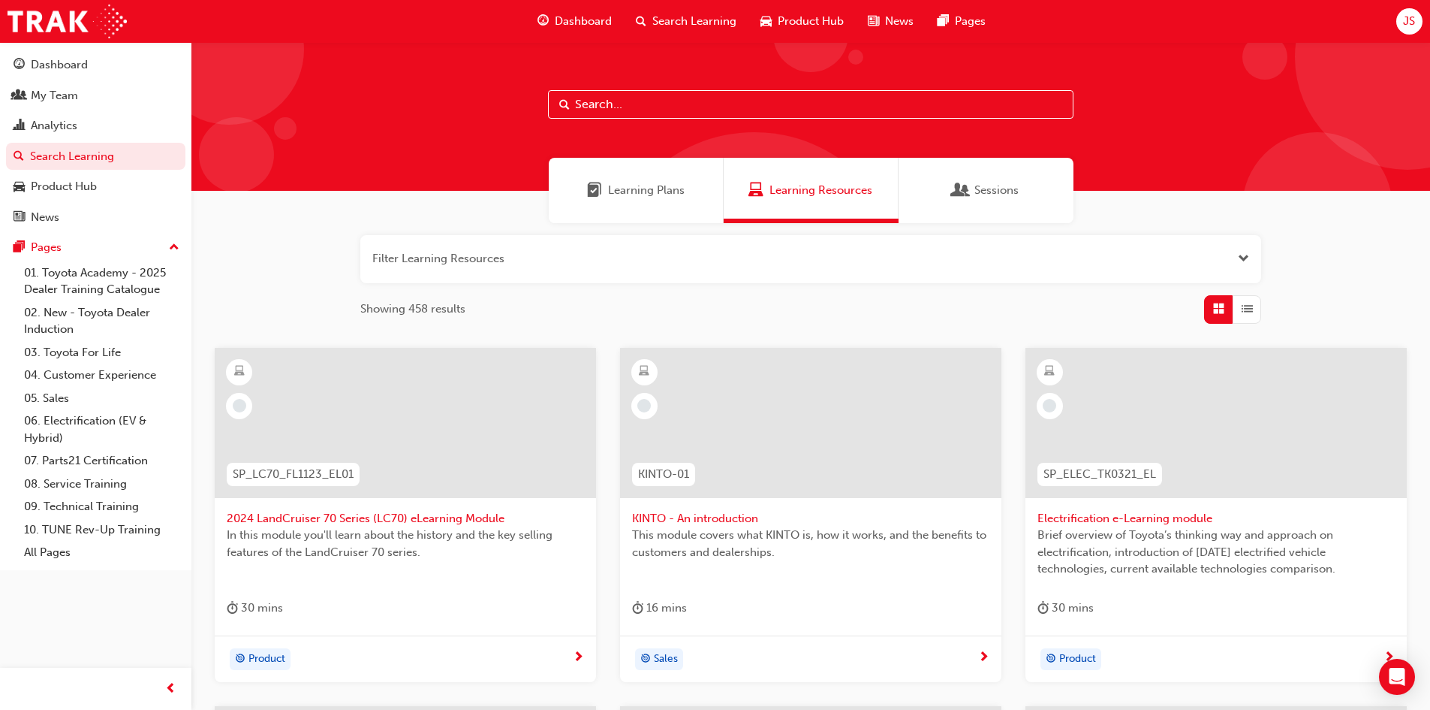  What do you see at coordinates (811, 518) in the screenshot?
I see `span: KINTO - An introduction` at bounding box center [811, 518].